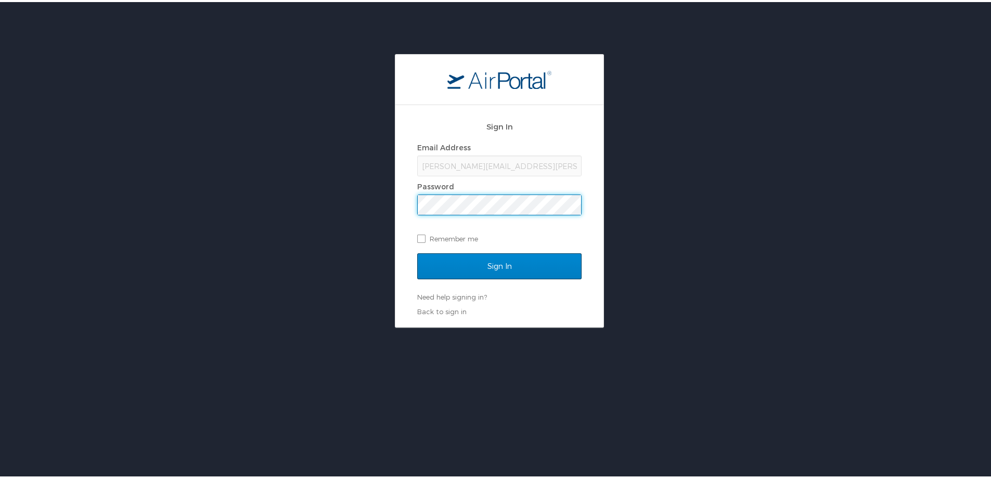  Describe the element at coordinates (499, 264) in the screenshot. I see `input: Sign In` at that location.